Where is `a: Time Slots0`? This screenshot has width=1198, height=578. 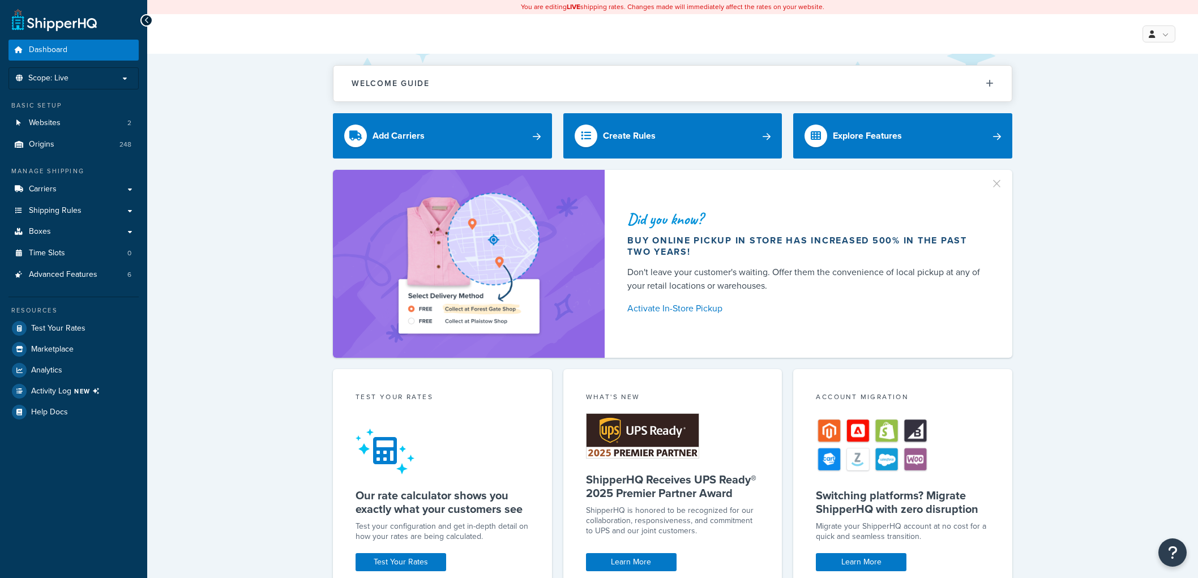
a: Time Slots0 is located at coordinates (74, 253).